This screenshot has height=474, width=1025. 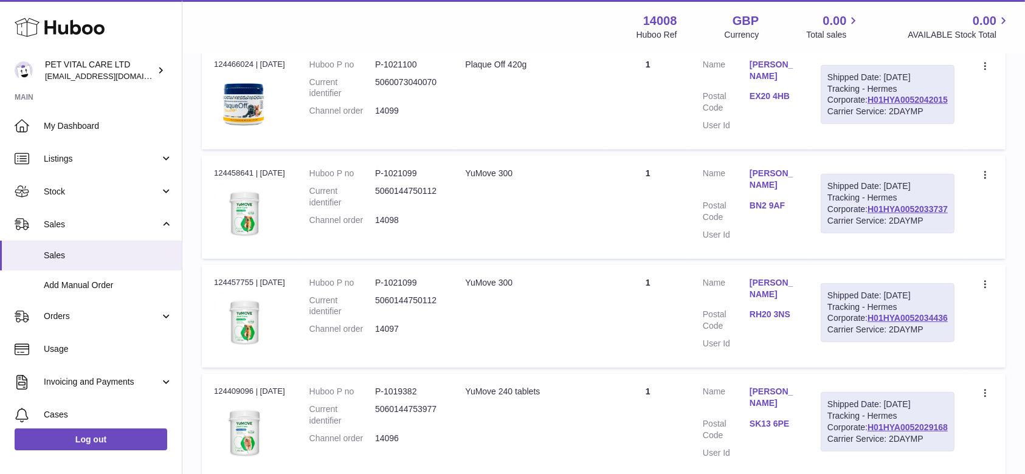 What do you see at coordinates (108, 415) in the screenshot?
I see `span: Cases` at bounding box center [108, 415].